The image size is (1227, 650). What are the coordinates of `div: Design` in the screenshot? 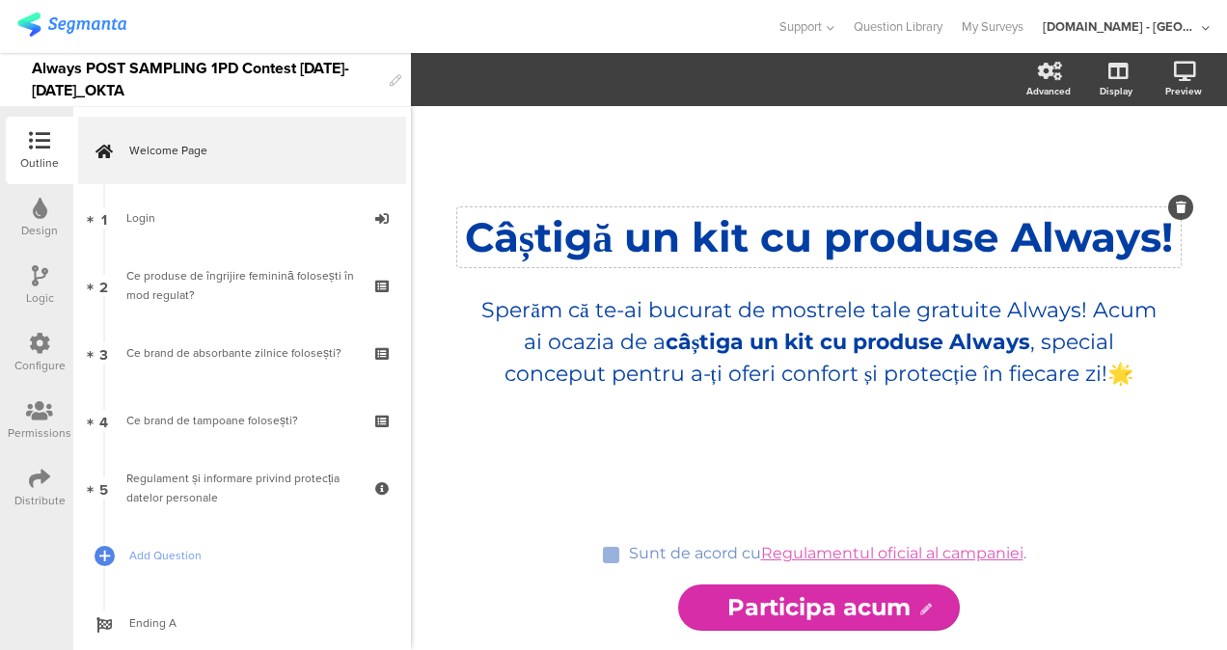 It's located at (40, 230).